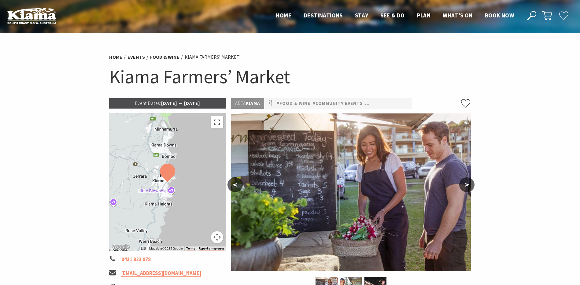  Describe the element at coordinates (212, 57) in the screenshot. I see `li: Kiama Farmers’ Market` at that location.